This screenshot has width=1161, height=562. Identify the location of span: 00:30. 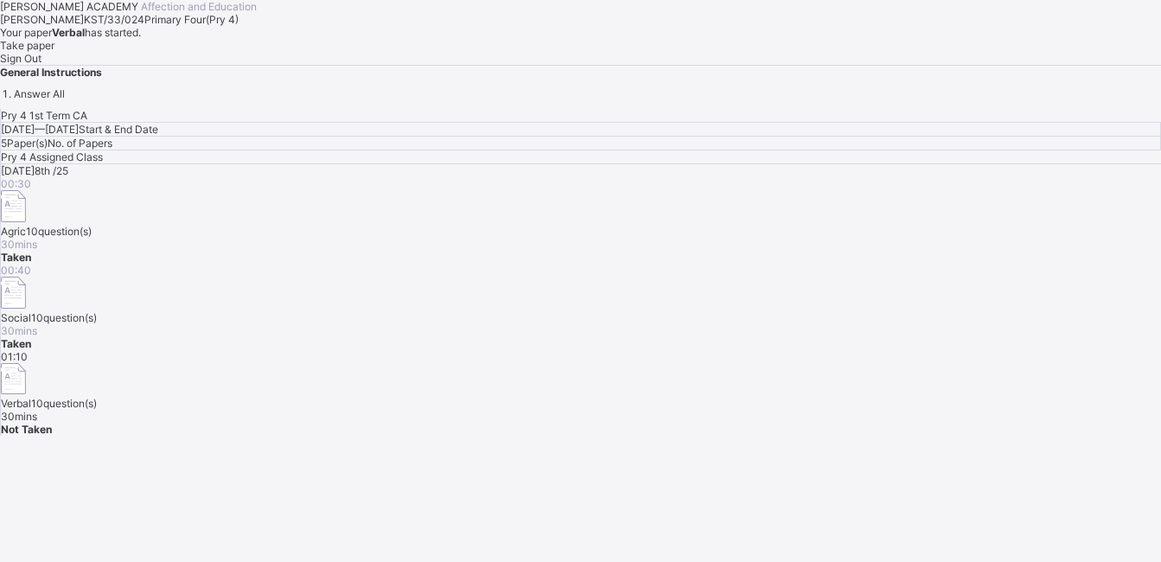
(16, 183).